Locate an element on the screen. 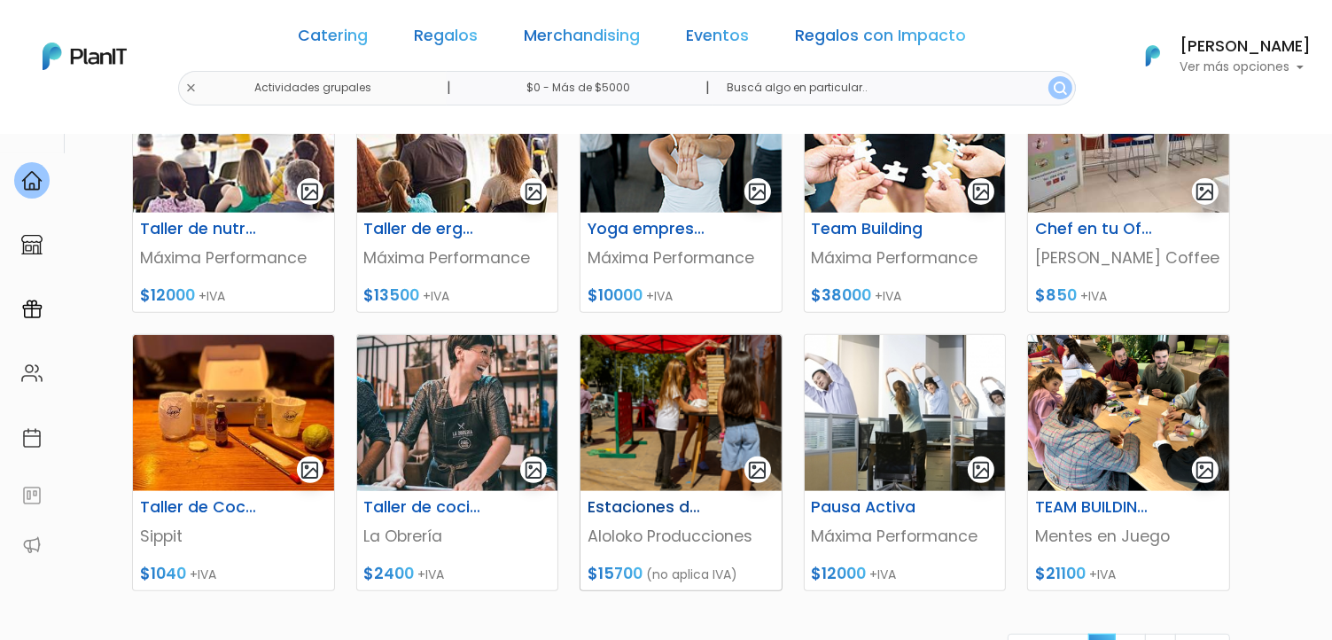 The image size is (1332, 640). span: $10000 is located at coordinates (615, 295).